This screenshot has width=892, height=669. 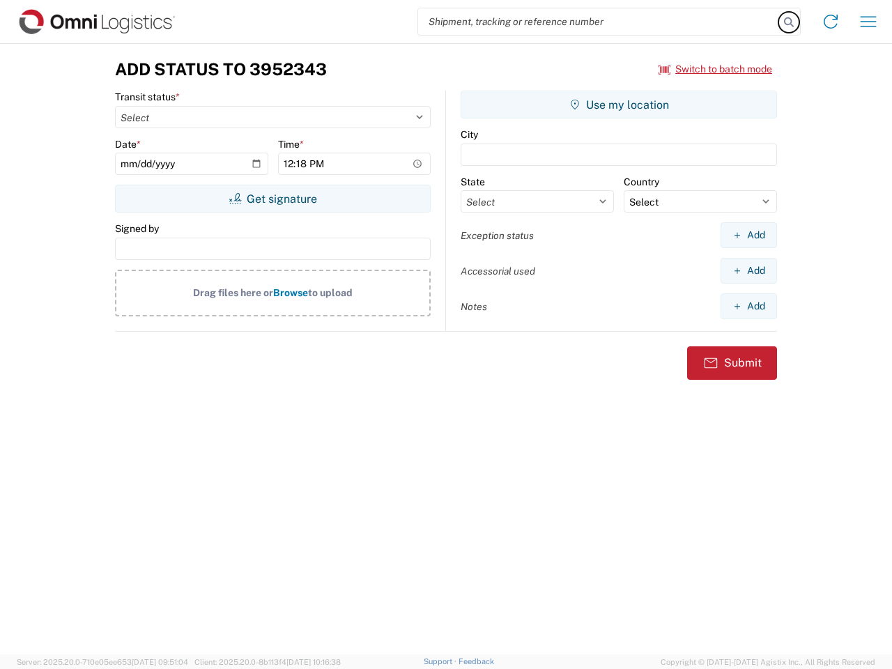 What do you see at coordinates (233, 293) in the screenshot?
I see `span: Drag files here or` at bounding box center [233, 293].